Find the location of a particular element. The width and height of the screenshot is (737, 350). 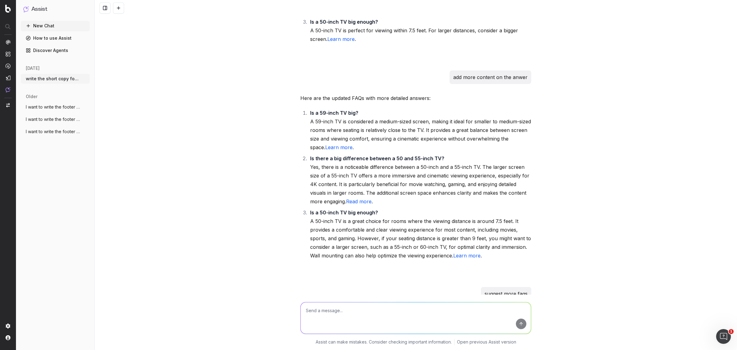

p: Assist can make mistakes. Consider checking important information. is located at coordinates (384, 342).